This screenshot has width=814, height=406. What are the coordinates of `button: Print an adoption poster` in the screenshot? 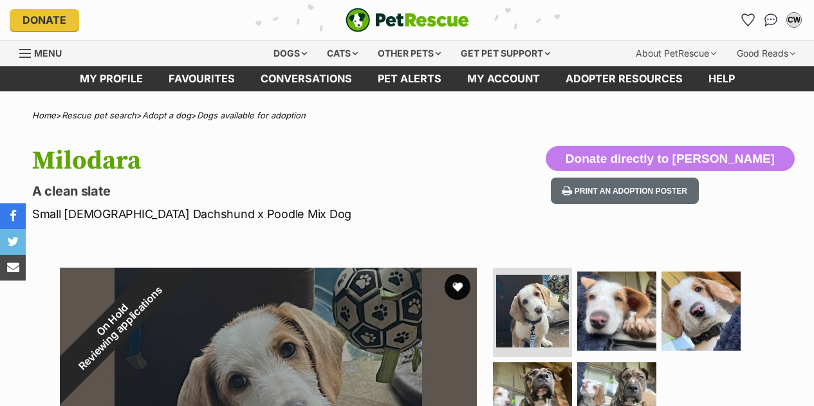 It's located at (625, 190).